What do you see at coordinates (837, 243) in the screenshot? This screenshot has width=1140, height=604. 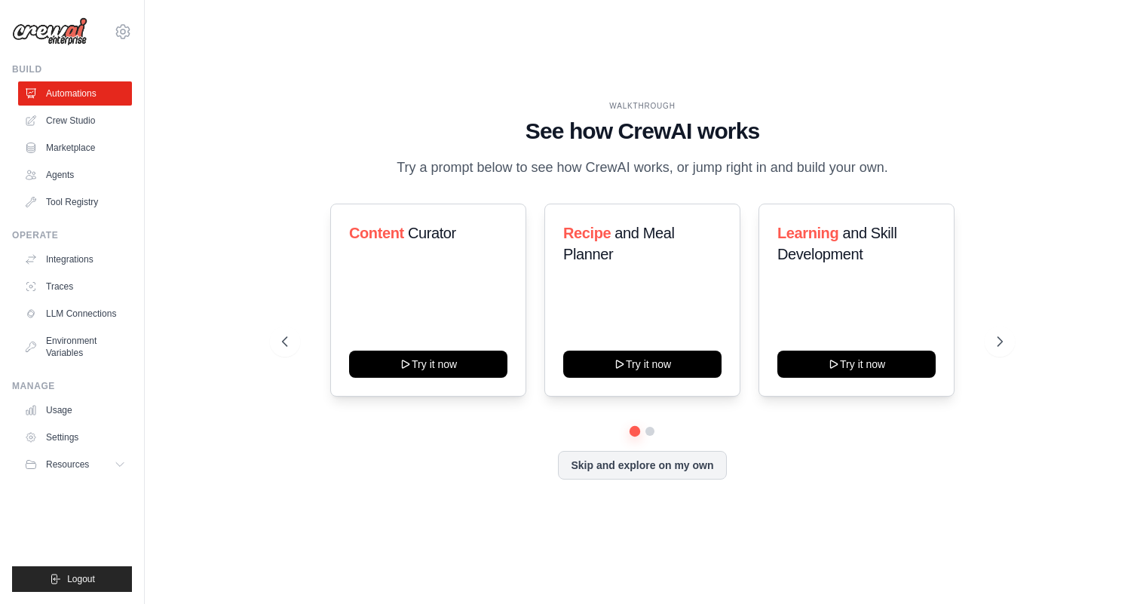 I see `span: and Skill Development` at bounding box center [837, 243].